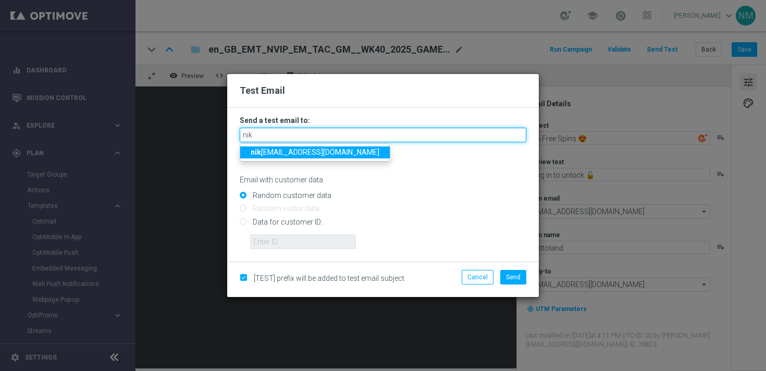 Image resolution: width=766 pixels, height=371 pixels. I want to click on button: Send, so click(514, 277).